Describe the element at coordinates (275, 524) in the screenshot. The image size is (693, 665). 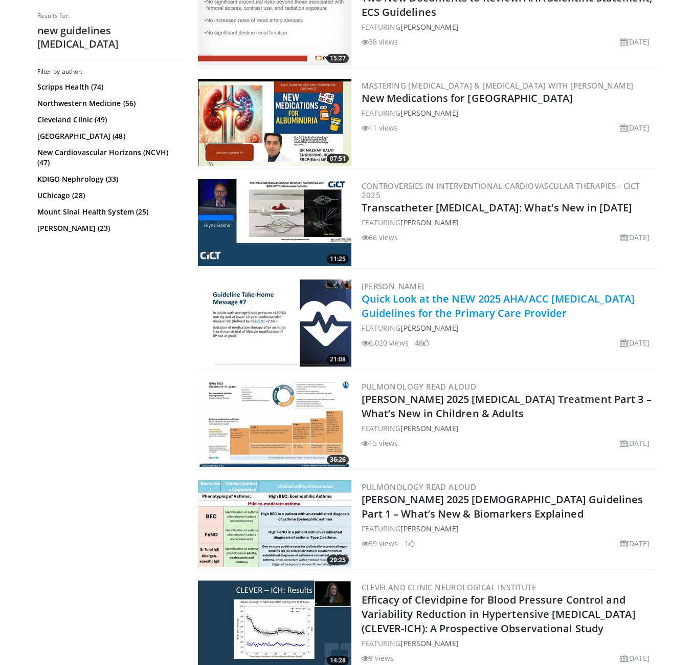
I see `img: 1f637ebb-1eab-46c6-b9de-e4fd6edd6273.300x170_q85_crop-smart_upscale.jpg` at that location.